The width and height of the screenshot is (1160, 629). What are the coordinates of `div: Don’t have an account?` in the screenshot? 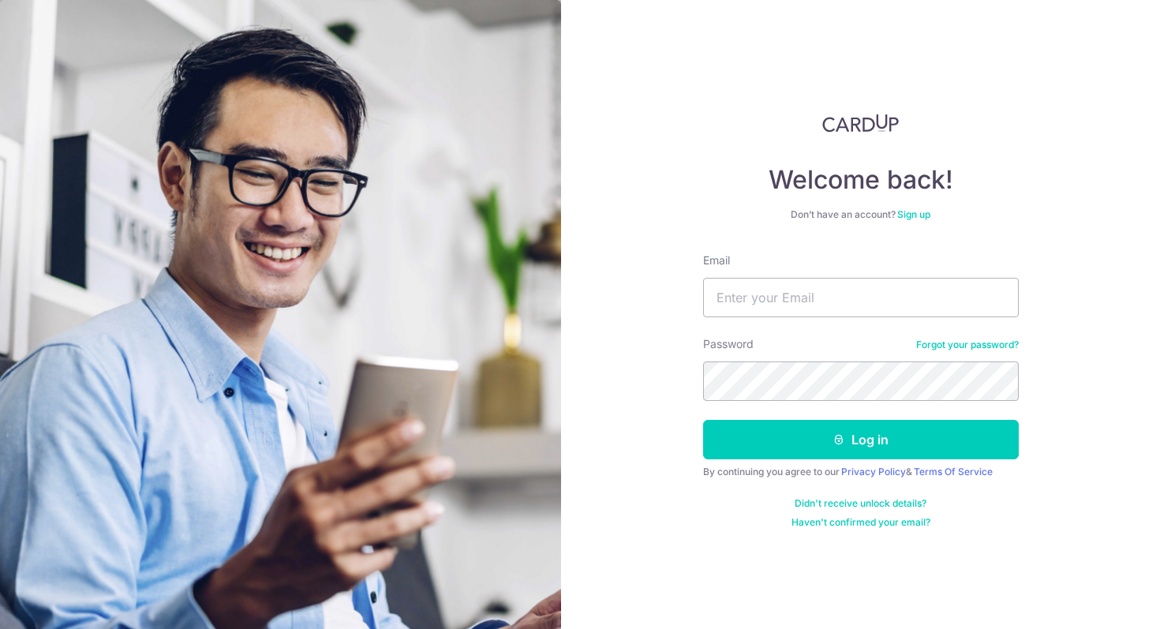 It's located at (861, 215).